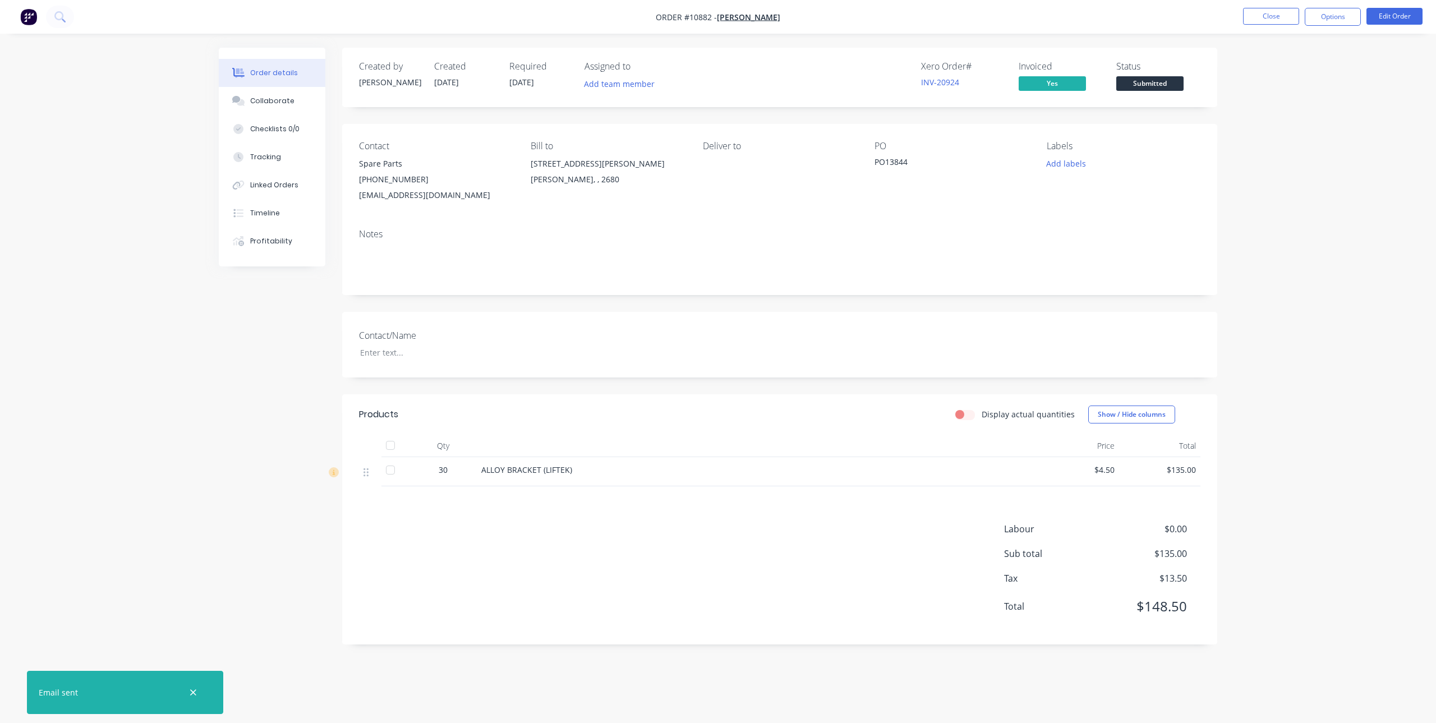 This screenshot has height=723, width=1436. What do you see at coordinates (608, 146) in the screenshot?
I see `div: Bill to` at bounding box center [608, 146].